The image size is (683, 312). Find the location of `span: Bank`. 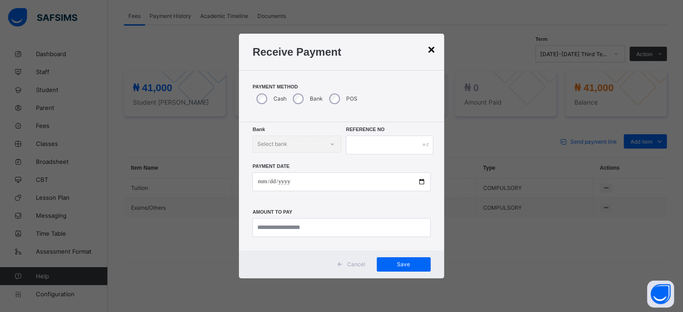

span: Bank is located at coordinates (259, 129).